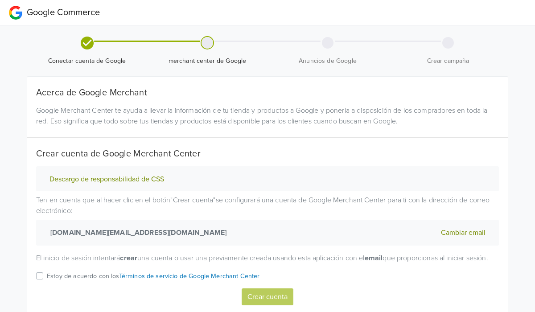  Describe the element at coordinates (107, 179) in the screenshot. I see `button: Descargo de responsabilidad de CSS` at that location.